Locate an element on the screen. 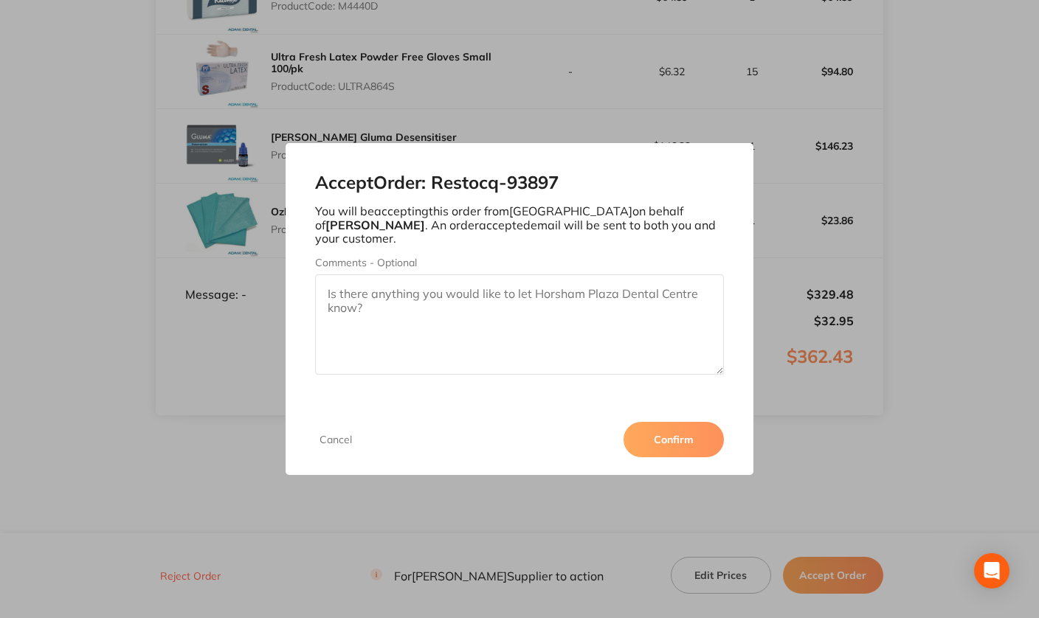  h2: Accept Order: Restocq- 93897 is located at coordinates (519, 183).